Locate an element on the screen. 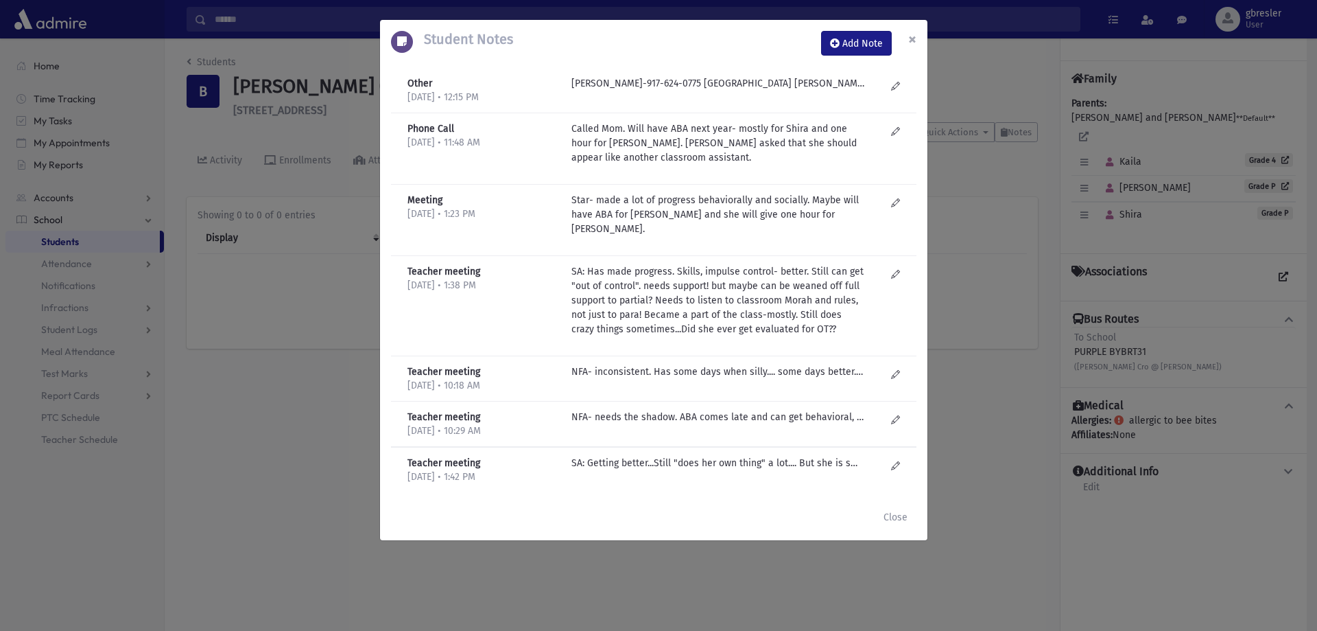  b: Other is located at coordinates (420, 83).